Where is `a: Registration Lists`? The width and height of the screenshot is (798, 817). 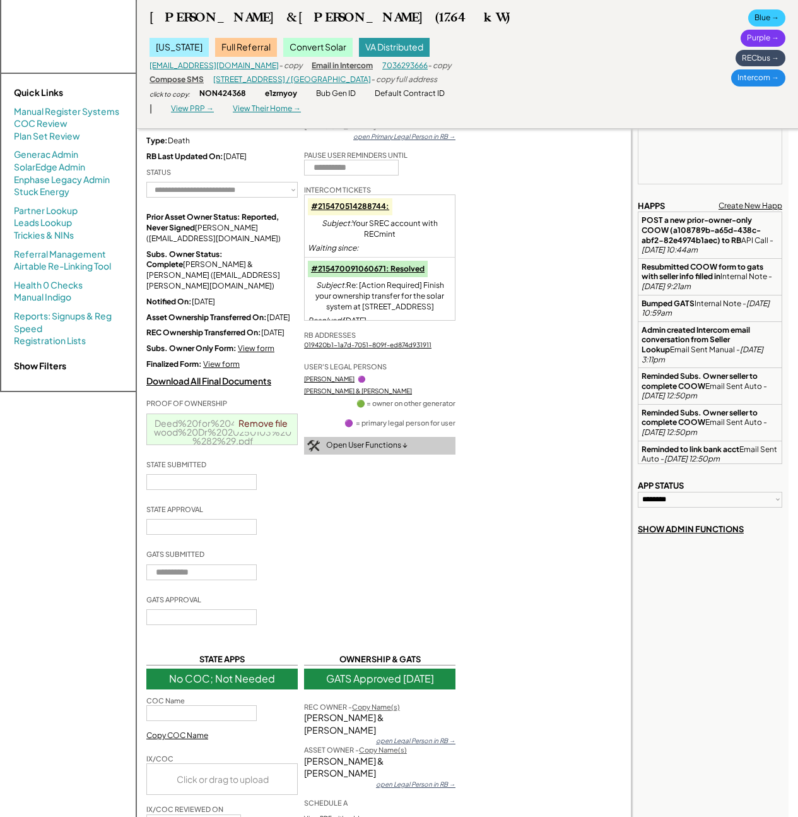
a: Registration Lists is located at coordinates (50, 341).